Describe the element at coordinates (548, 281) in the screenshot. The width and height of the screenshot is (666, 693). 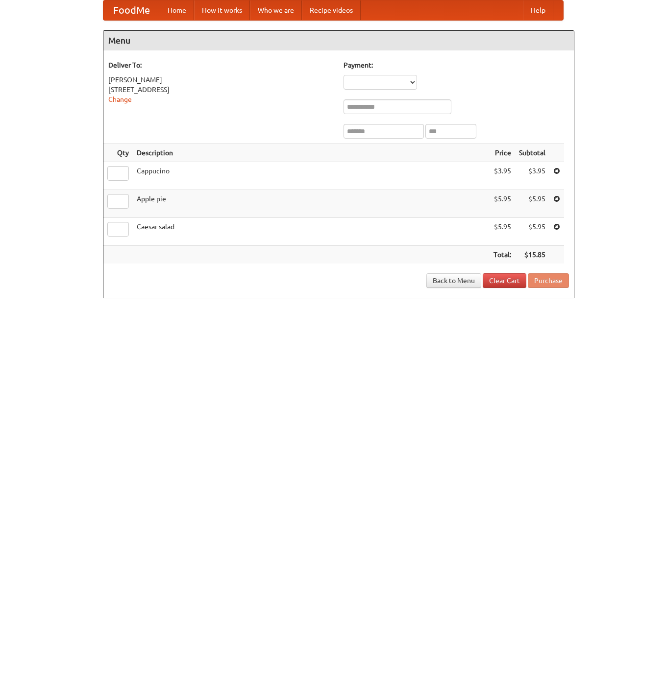
I see `button: Purchase` at that location.